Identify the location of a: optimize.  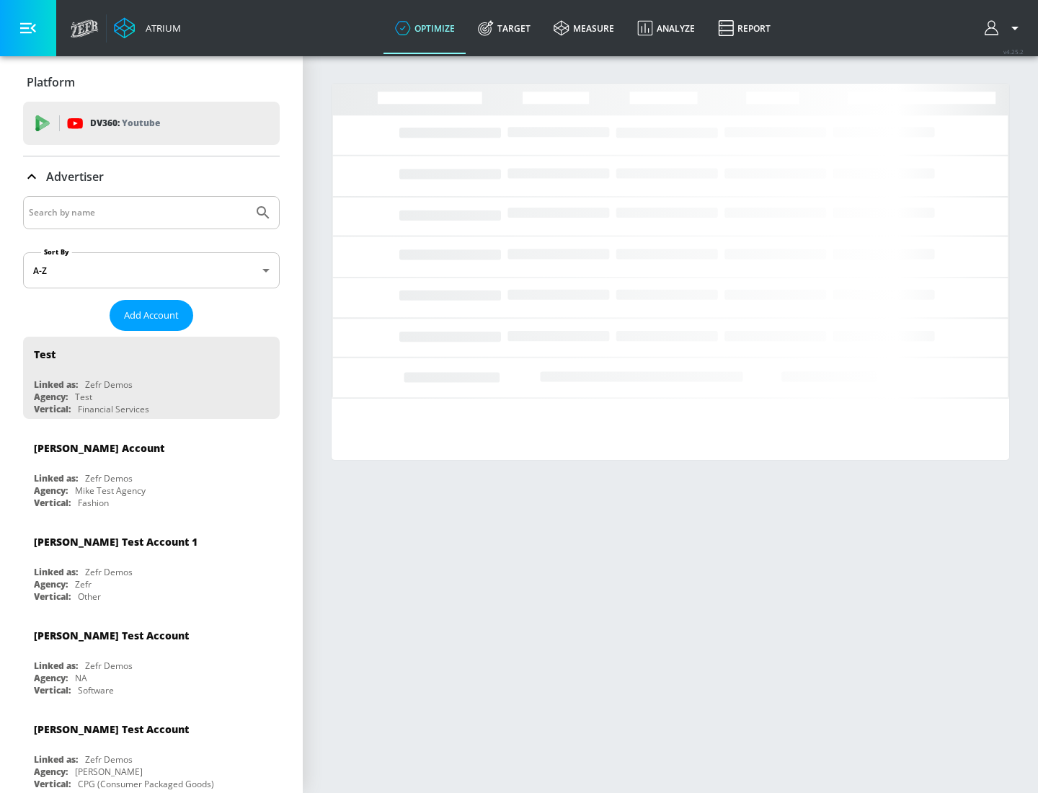
(425, 28).